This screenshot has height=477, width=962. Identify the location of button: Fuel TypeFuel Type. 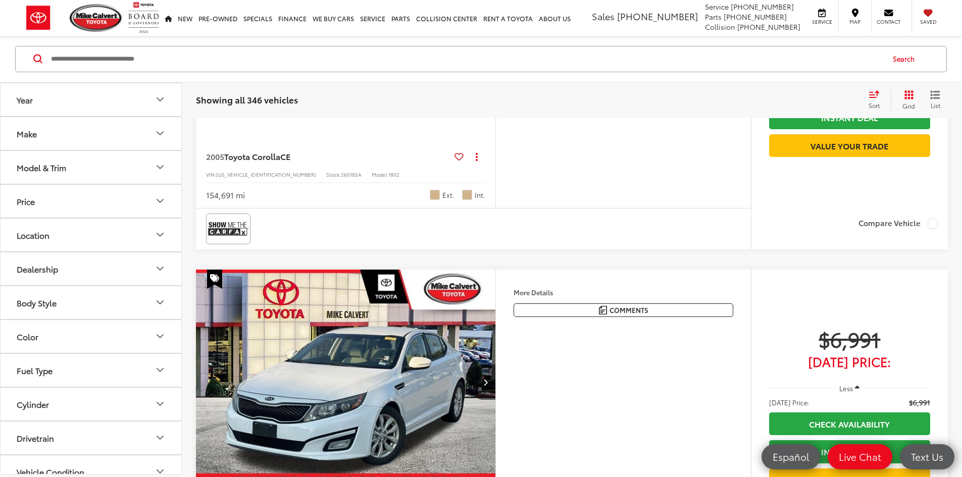
(91, 370).